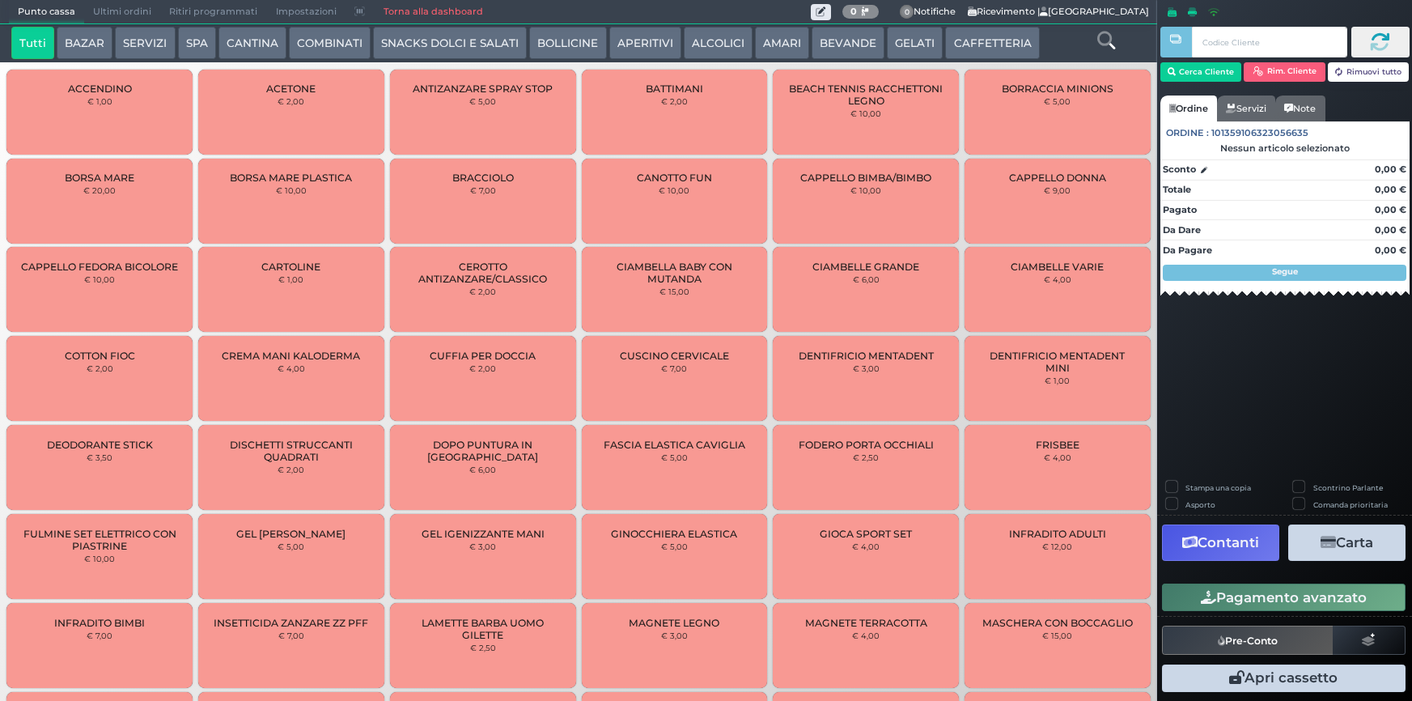 The height and width of the screenshot is (701, 1412). Describe the element at coordinates (1181, 230) in the screenshot. I see `strong: Da Dare` at that location.